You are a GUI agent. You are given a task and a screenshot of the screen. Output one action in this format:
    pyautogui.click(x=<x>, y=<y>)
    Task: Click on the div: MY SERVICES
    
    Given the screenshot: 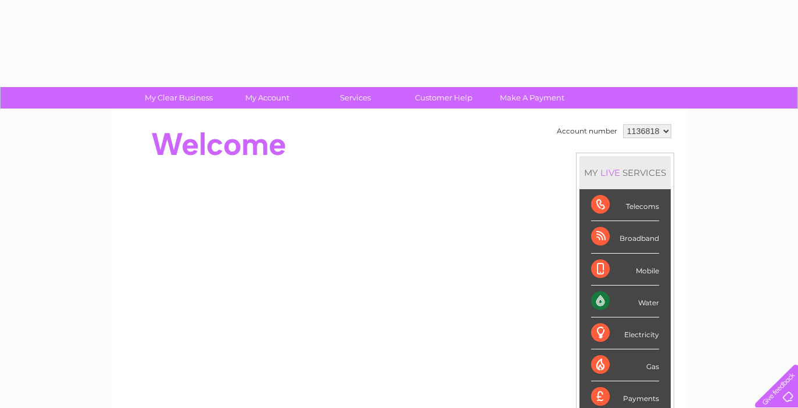 What is the action you would take?
    pyautogui.click(x=624, y=173)
    